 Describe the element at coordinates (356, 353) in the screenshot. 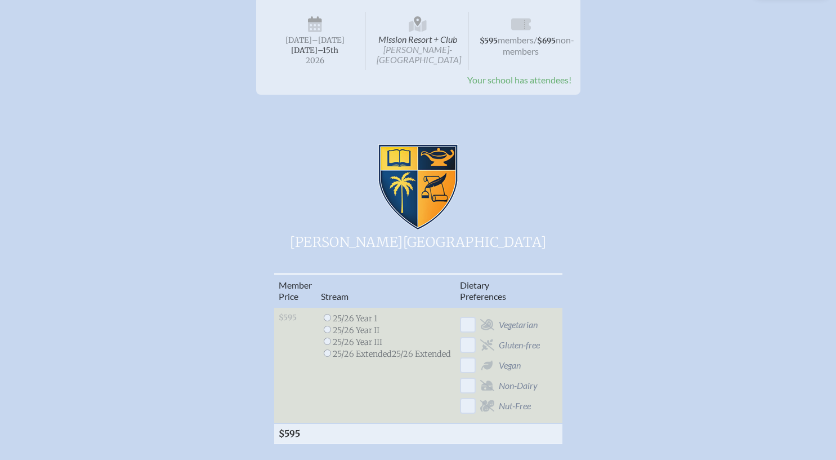

I see `li: 25/26 Extended` at that location.